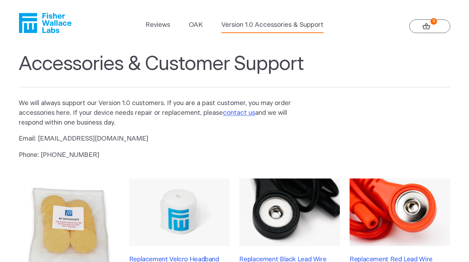  What do you see at coordinates (180, 212) in the screenshot?
I see `img: Replacement Velcro Headband` at bounding box center [180, 212].